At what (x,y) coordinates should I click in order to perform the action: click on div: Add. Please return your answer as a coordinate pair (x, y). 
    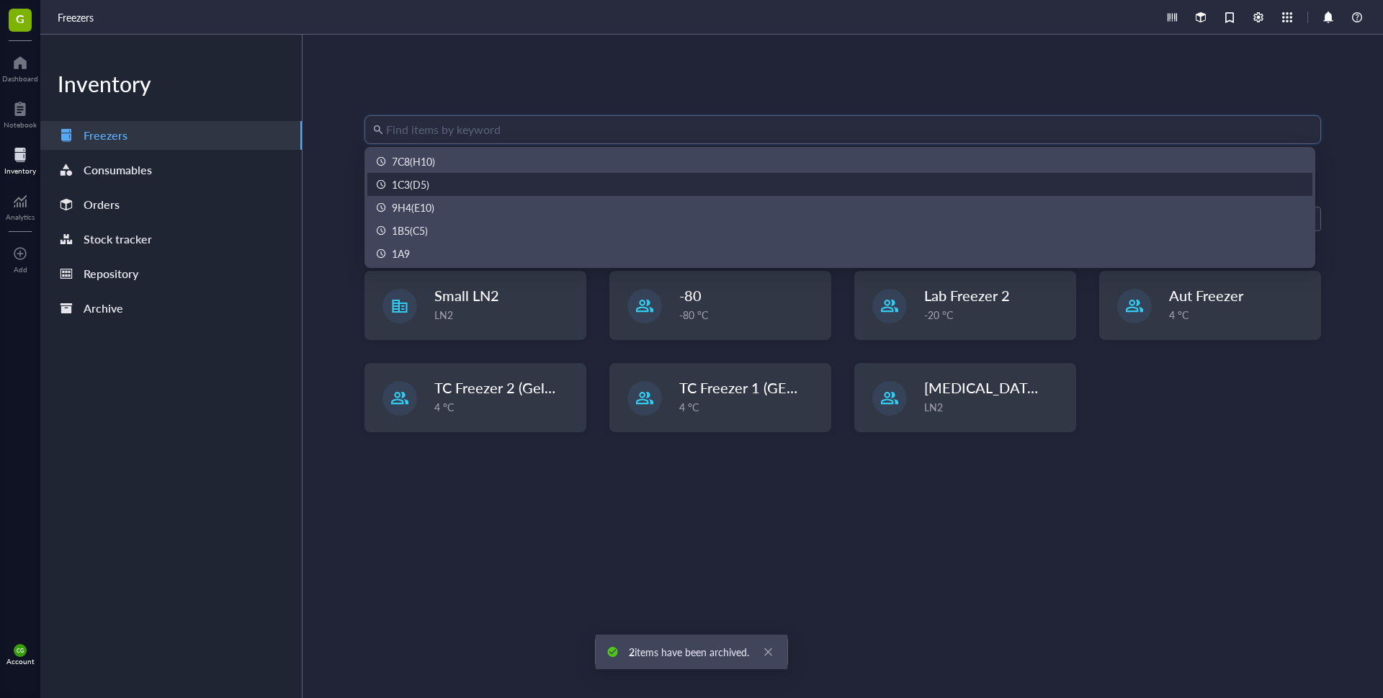
    Looking at the image, I should click on (20, 269).